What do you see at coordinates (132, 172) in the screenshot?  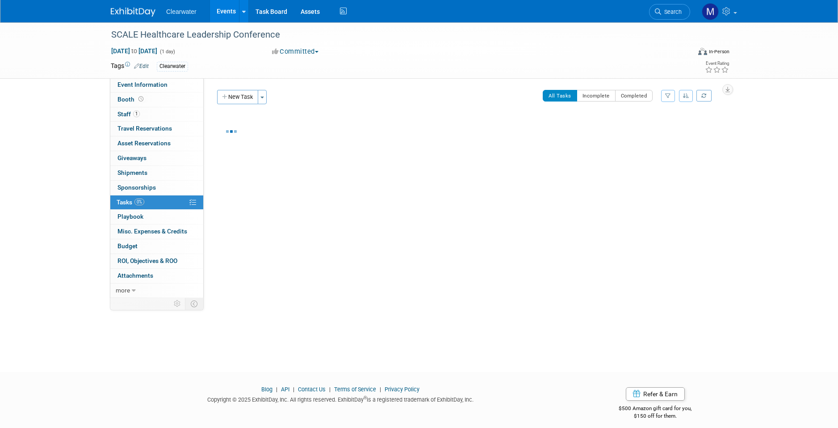 I see `span: Shipments` at bounding box center [132, 172].